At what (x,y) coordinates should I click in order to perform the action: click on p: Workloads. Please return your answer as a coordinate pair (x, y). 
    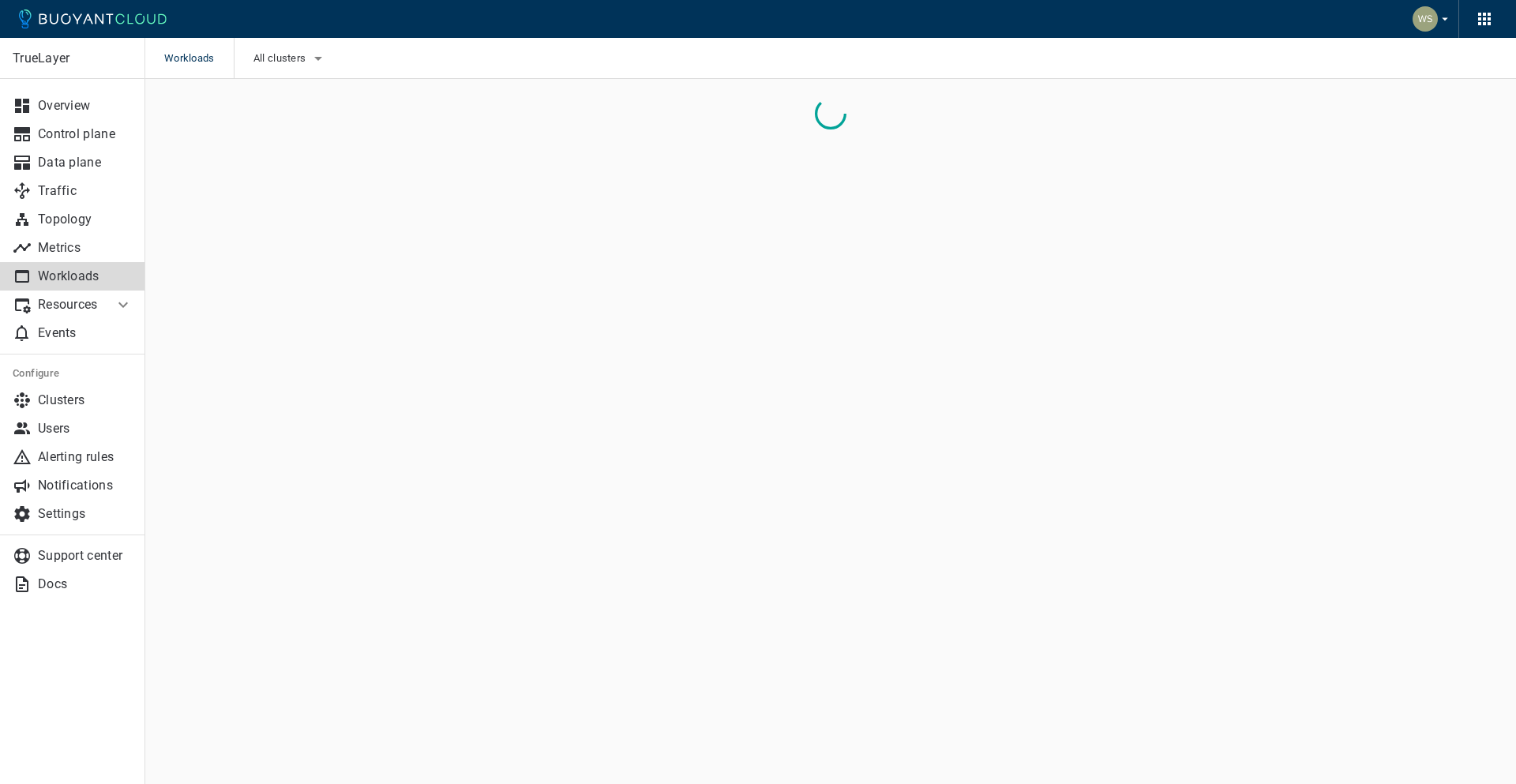
    Looking at the image, I should click on (86, 276).